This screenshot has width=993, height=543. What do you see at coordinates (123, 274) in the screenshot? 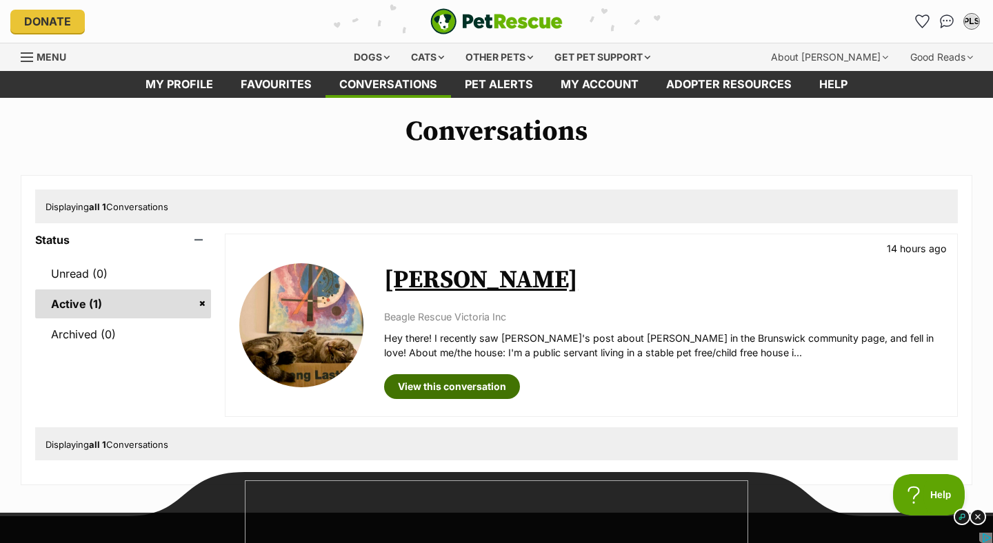
I see `a: Unread (0)` at bounding box center [123, 274].